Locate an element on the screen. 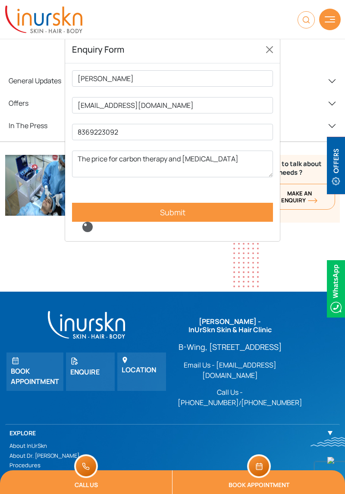 This screenshot has width=345, height=494. img: inurskn-logo is located at coordinates (44, 19).